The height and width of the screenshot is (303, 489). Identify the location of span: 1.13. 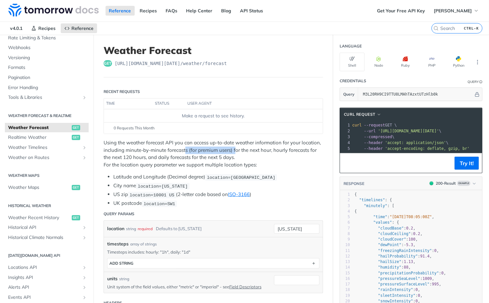
(409, 261).